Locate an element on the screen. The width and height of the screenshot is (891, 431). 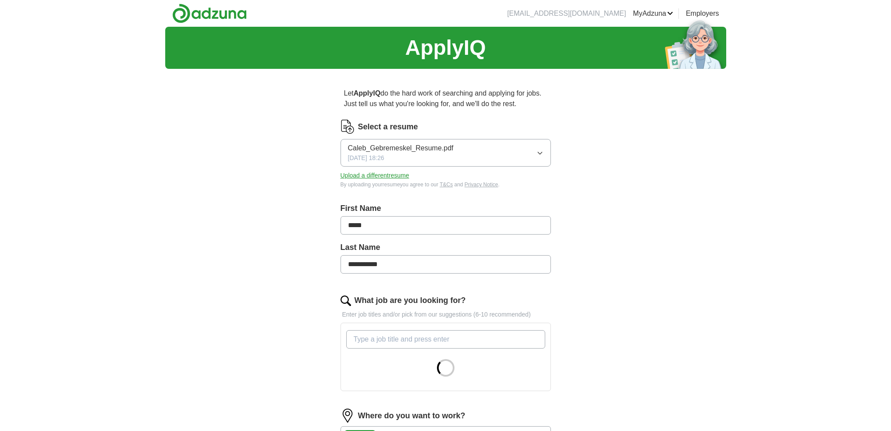
button: Upload a differentresume is located at coordinates (375, 175).